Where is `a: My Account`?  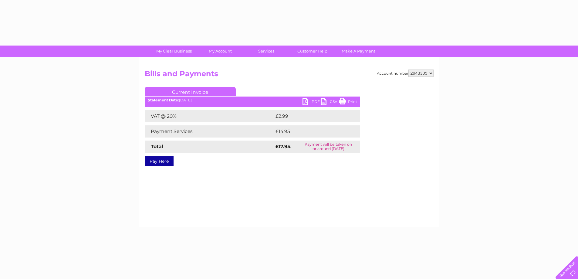
a: My Account is located at coordinates (220, 51).